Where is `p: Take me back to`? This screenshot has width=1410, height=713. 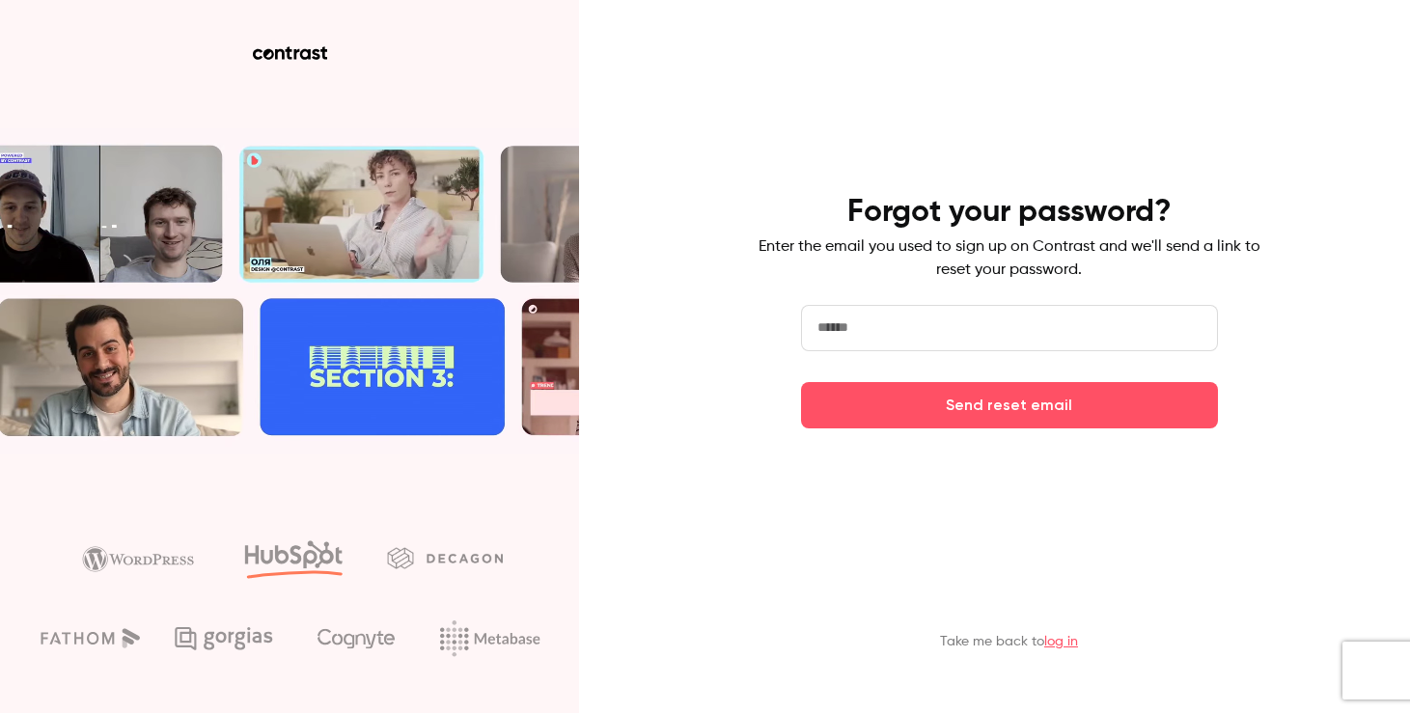 p: Take me back to is located at coordinates (1009, 642).